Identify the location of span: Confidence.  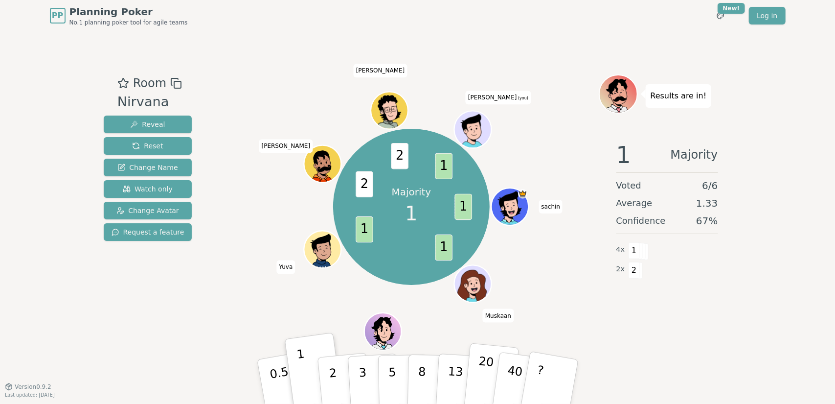
(641, 221).